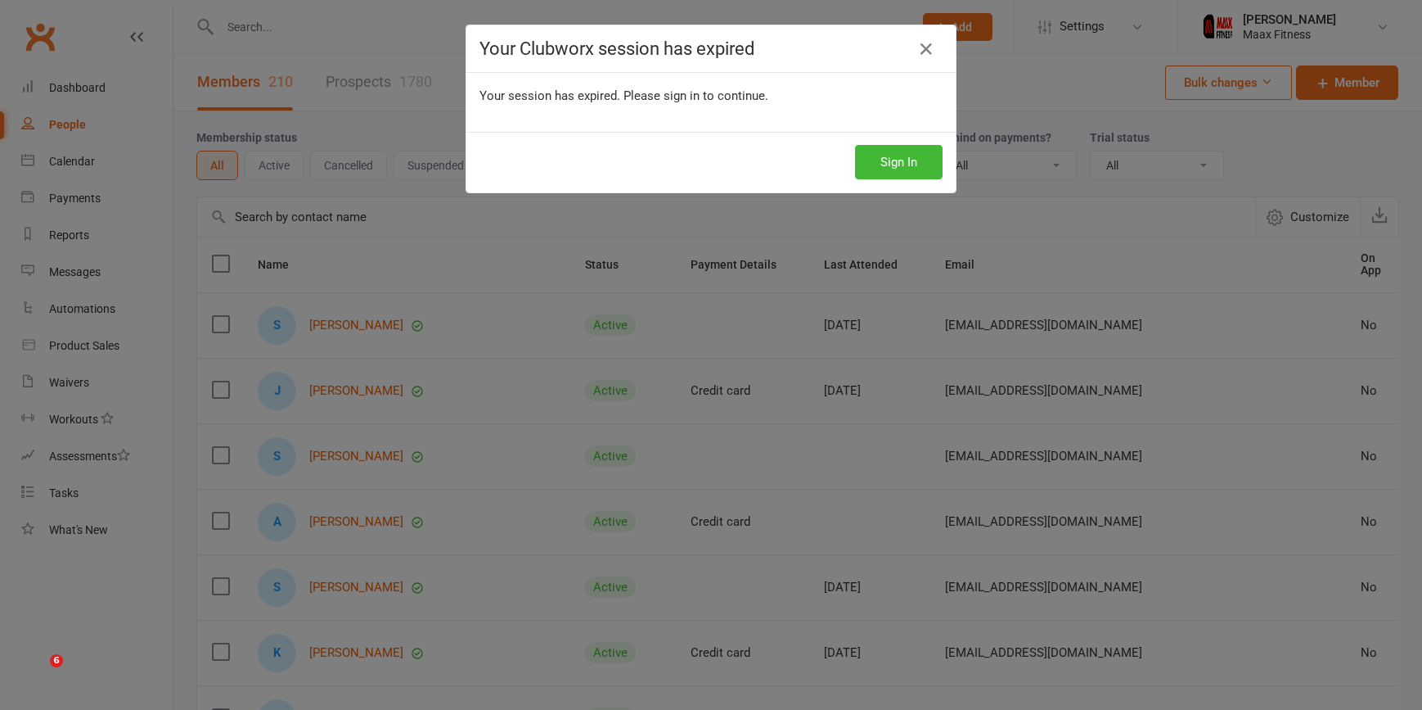 This screenshot has height=710, width=1422. Describe the element at coordinates (624, 96) in the screenshot. I see `span: Your session has expired. Please sign in to continue.` at that location.